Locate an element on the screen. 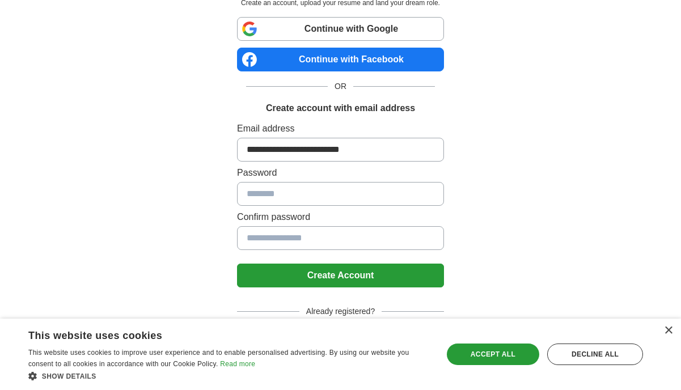 Image resolution: width=681 pixels, height=390 pixels. span: Already registered? is located at coordinates (340, 312).